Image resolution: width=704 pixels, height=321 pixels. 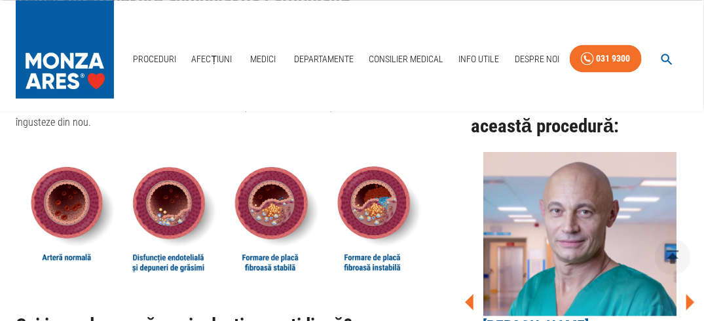 What do you see at coordinates (155, 59) in the screenshot?
I see `a: Proceduri` at bounding box center [155, 59].